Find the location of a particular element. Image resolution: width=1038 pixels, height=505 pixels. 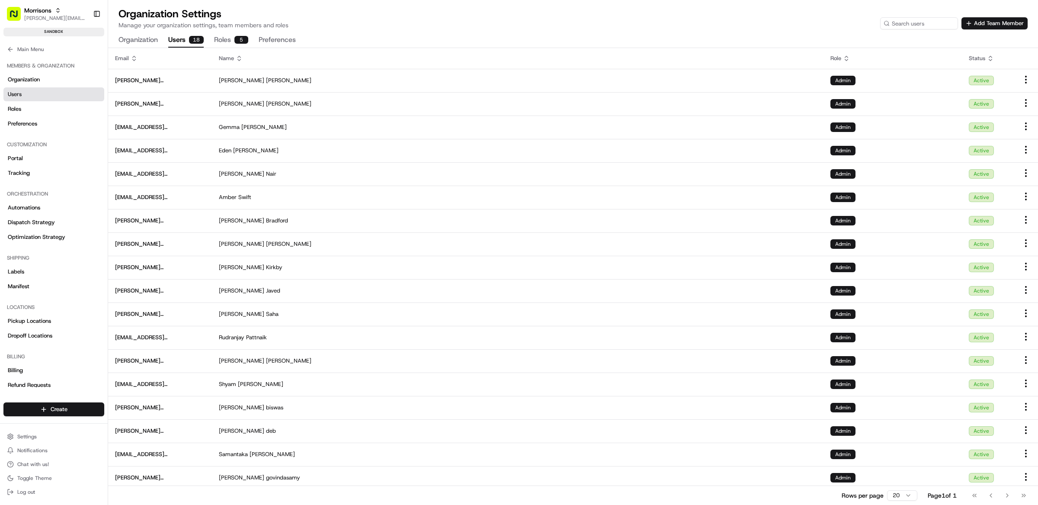

span: Saha is located at coordinates (272, 314).